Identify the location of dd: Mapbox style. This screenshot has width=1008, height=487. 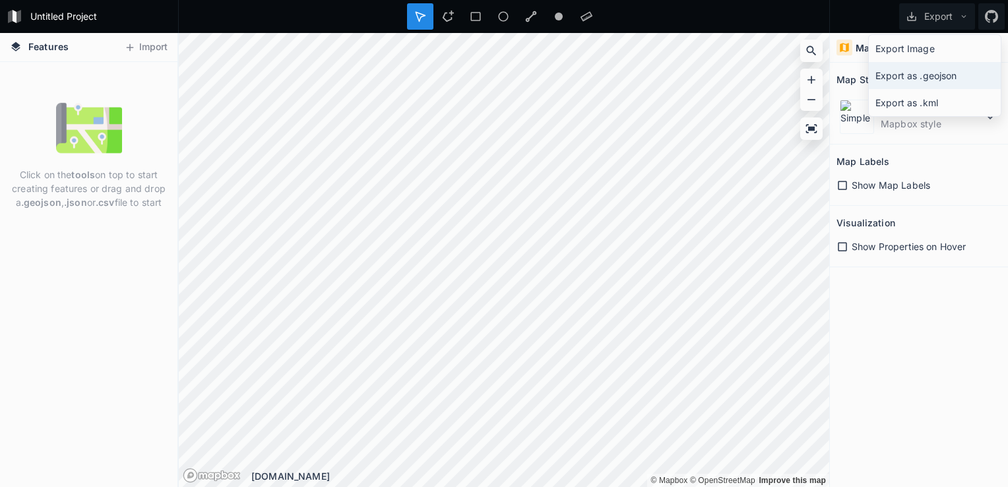
(931, 123).